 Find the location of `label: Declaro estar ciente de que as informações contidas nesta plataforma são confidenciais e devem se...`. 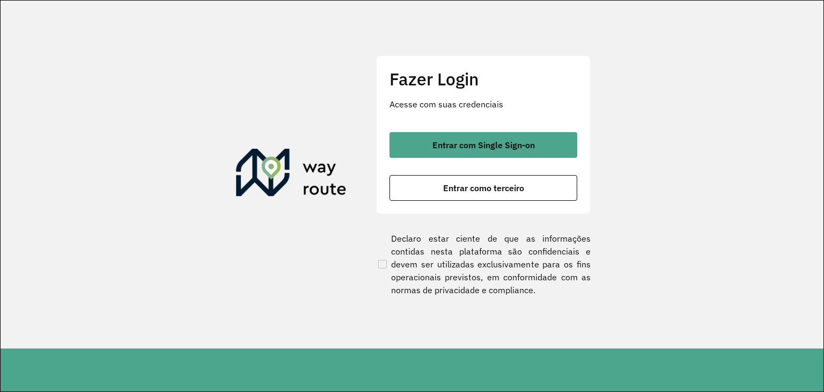

label: Declaro estar ciente de que as informações contidas nesta plataforma são confidenciais e devem se... is located at coordinates (483, 264).